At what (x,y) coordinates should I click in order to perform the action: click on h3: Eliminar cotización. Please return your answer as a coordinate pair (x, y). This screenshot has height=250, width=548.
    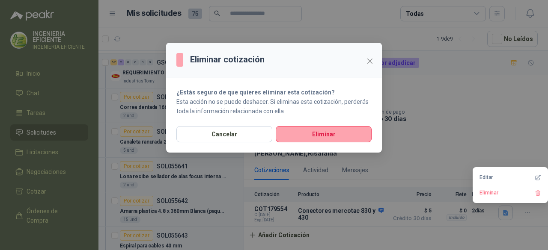
    Looking at the image, I should click on (227, 60).